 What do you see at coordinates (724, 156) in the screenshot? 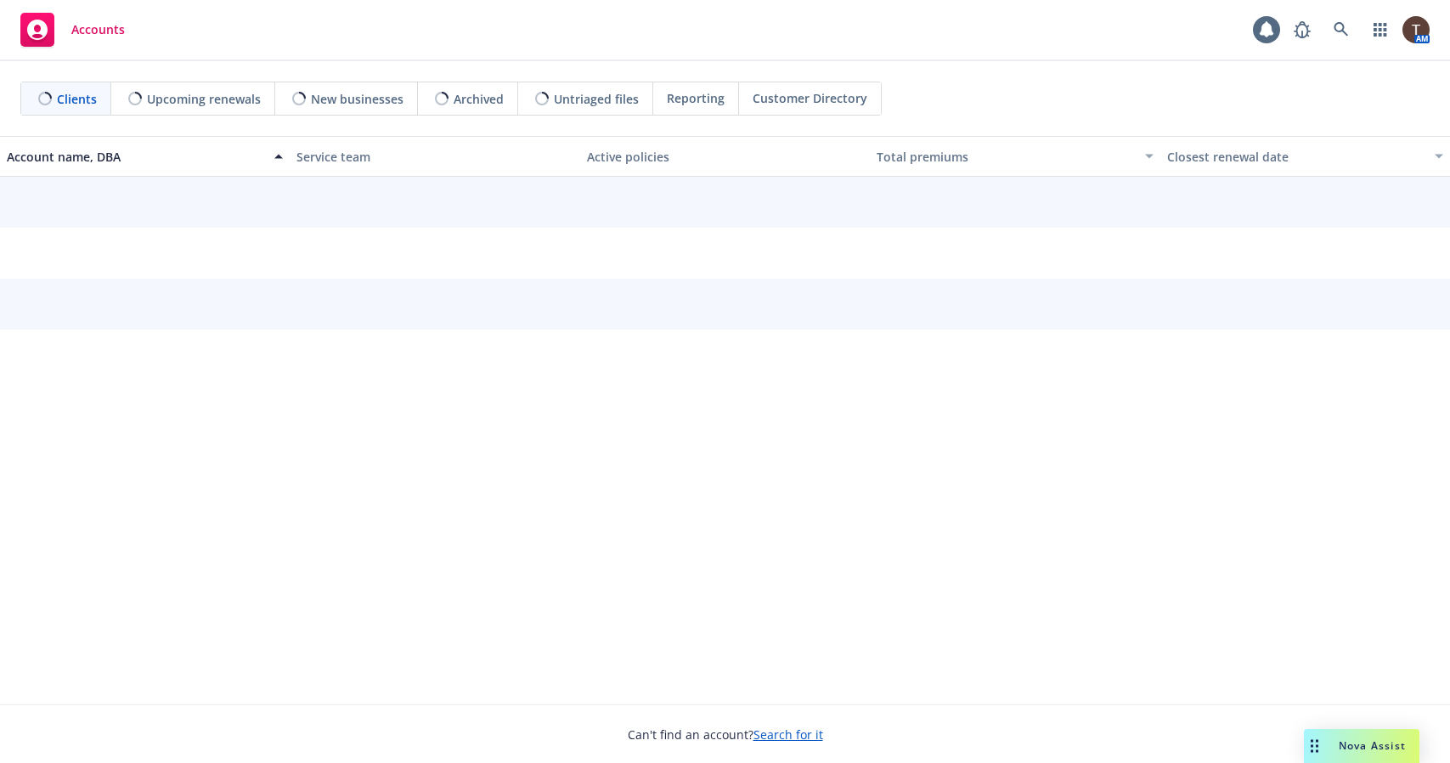
I see `button: Active policies` at bounding box center [724, 156].